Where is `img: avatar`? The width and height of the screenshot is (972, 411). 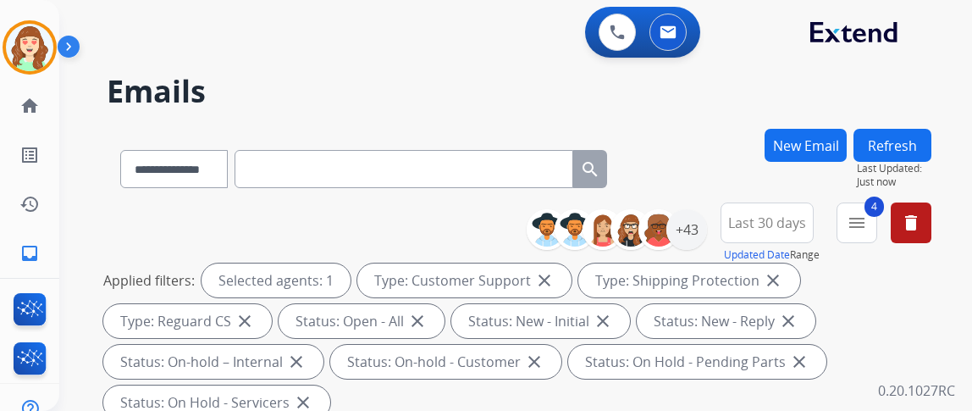 img: avatar is located at coordinates (30, 47).